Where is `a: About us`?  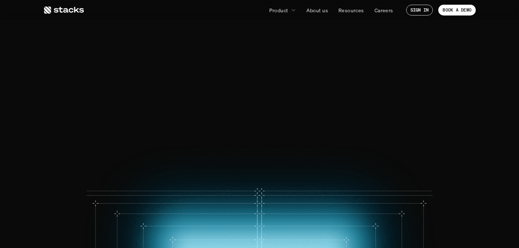
a: About us is located at coordinates (317, 10).